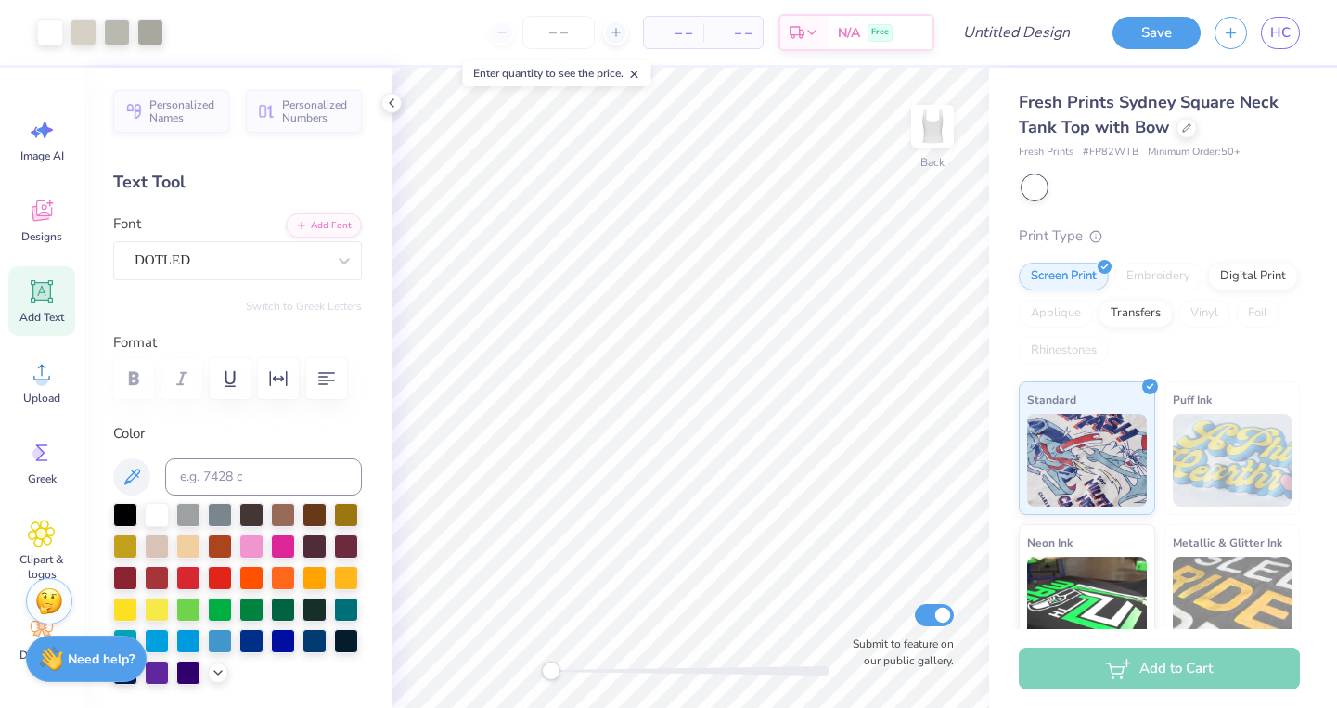 The width and height of the screenshot is (1337, 708). What do you see at coordinates (1149, 114) in the screenshot?
I see `span: Fresh Prints Sydney Square Neck Tank Top with Bow` at bounding box center [1149, 114].